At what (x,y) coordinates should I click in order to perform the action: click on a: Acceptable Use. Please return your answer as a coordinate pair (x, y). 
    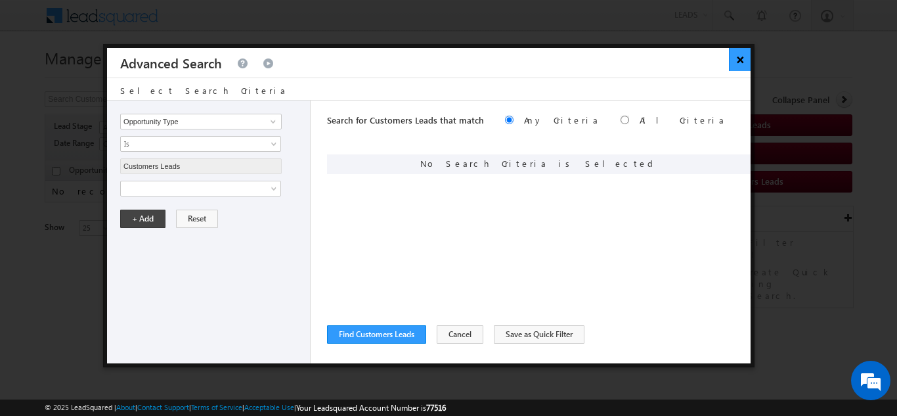
    Looking at the image, I should click on (269, 407).